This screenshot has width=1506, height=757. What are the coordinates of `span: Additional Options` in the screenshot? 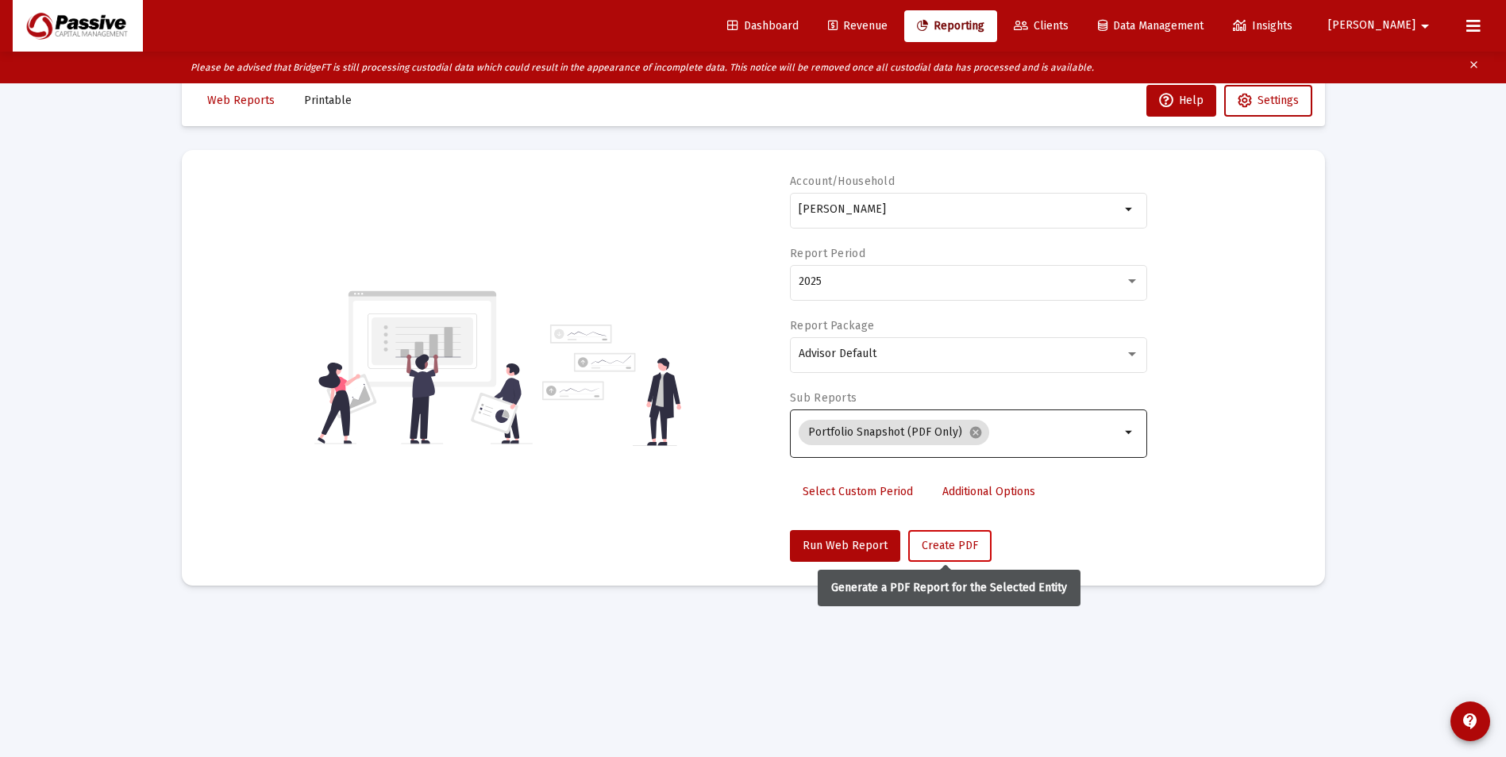 It's located at (988, 491).